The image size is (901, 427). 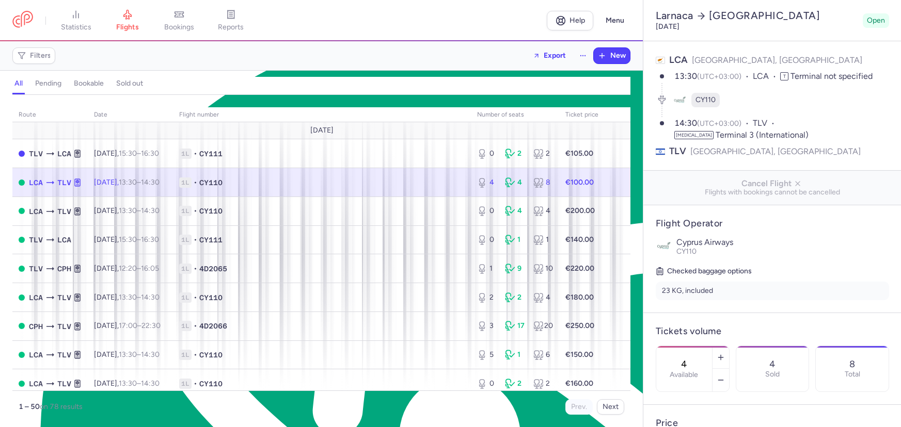 I want to click on span: on 78 results, so click(x=61, y=407).